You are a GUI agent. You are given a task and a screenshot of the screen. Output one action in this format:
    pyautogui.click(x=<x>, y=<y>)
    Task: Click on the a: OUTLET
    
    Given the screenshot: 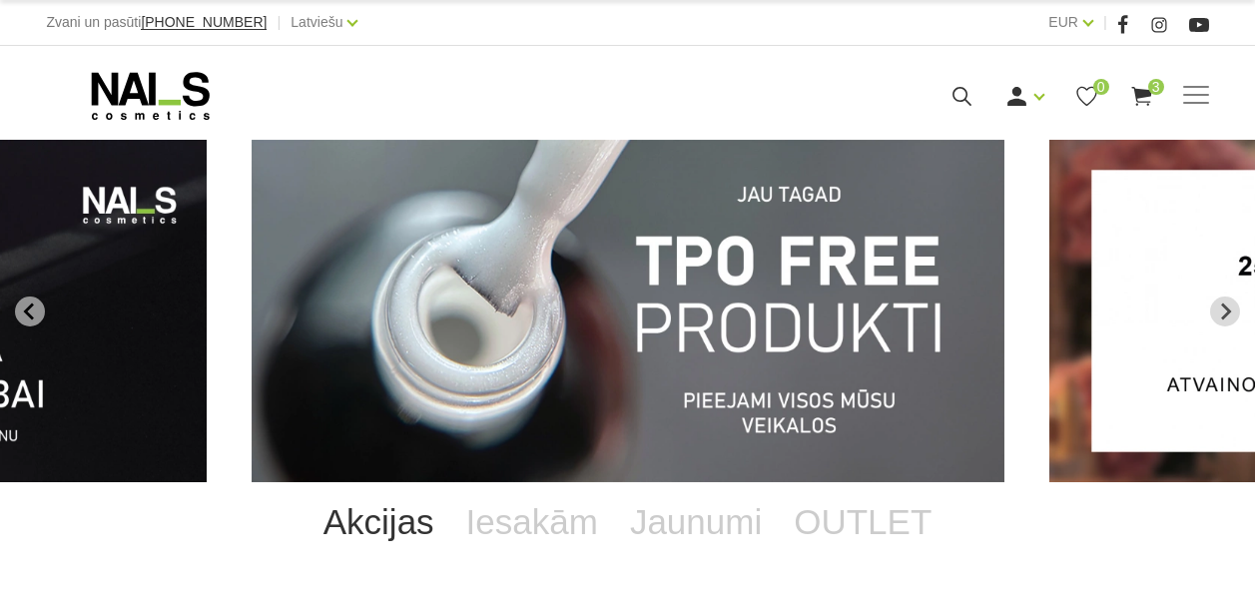 What is the action you would take?
    pyautogui.click(x=863, y=522)
    